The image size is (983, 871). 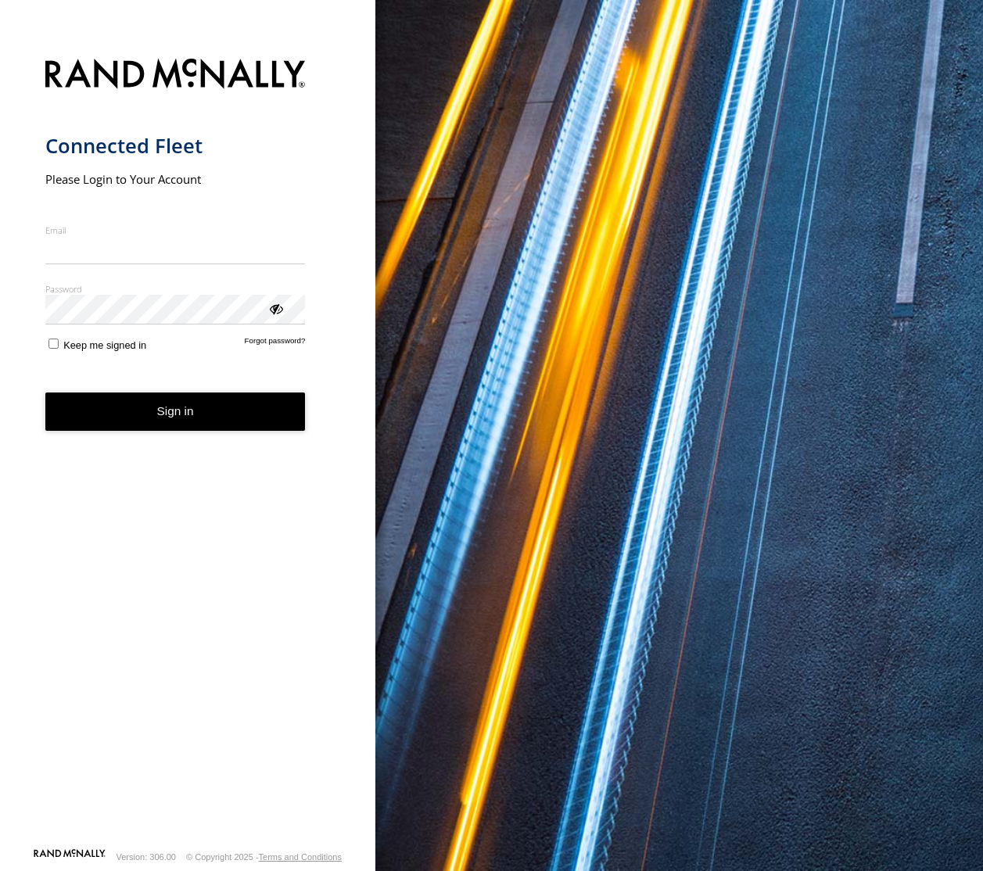 What do you see at coordinates (300, 857) in the screenshot?
I see `a: Terms and Conditions` at bounding box center [300, 857].